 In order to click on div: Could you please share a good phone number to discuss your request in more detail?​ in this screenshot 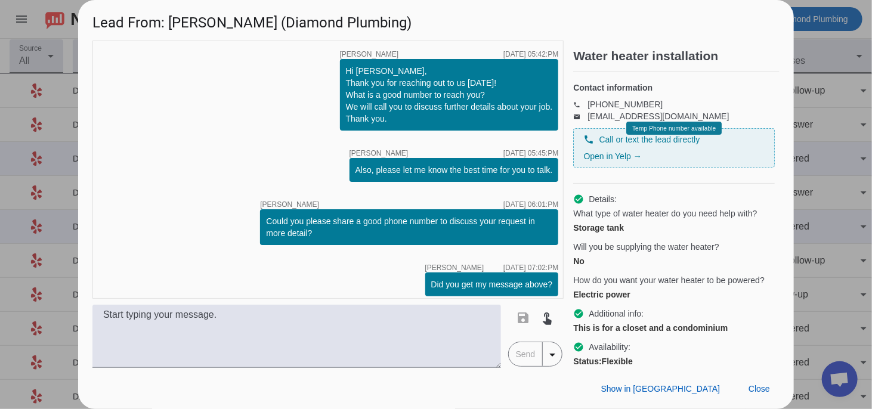, I will do `click(409, 227)`.